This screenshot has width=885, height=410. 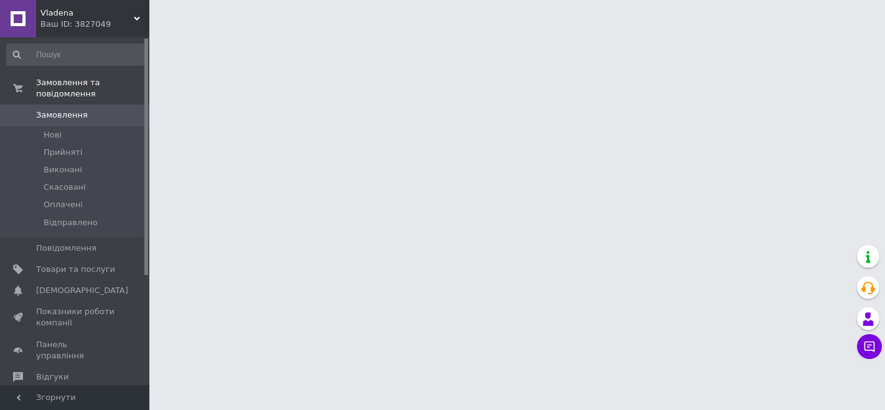 What do you see at coordinates (87, 13) in the screenshot?
I see `span: Vladena` at bounding box center [87, 13].